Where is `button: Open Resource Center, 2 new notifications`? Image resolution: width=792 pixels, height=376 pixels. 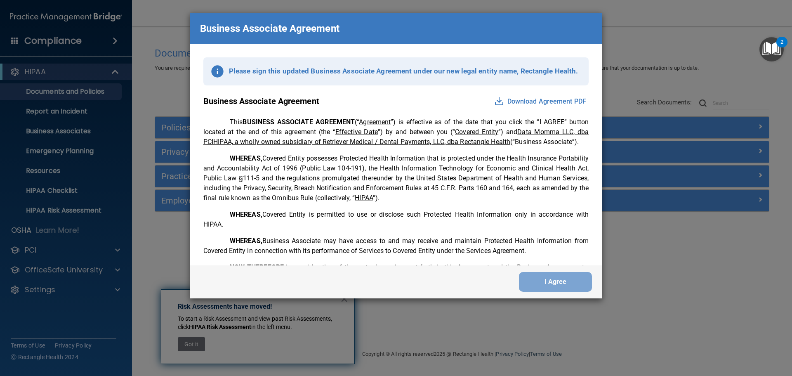 button: Open Resource Center, 2 new notifications is located at coordinates (772, 49).